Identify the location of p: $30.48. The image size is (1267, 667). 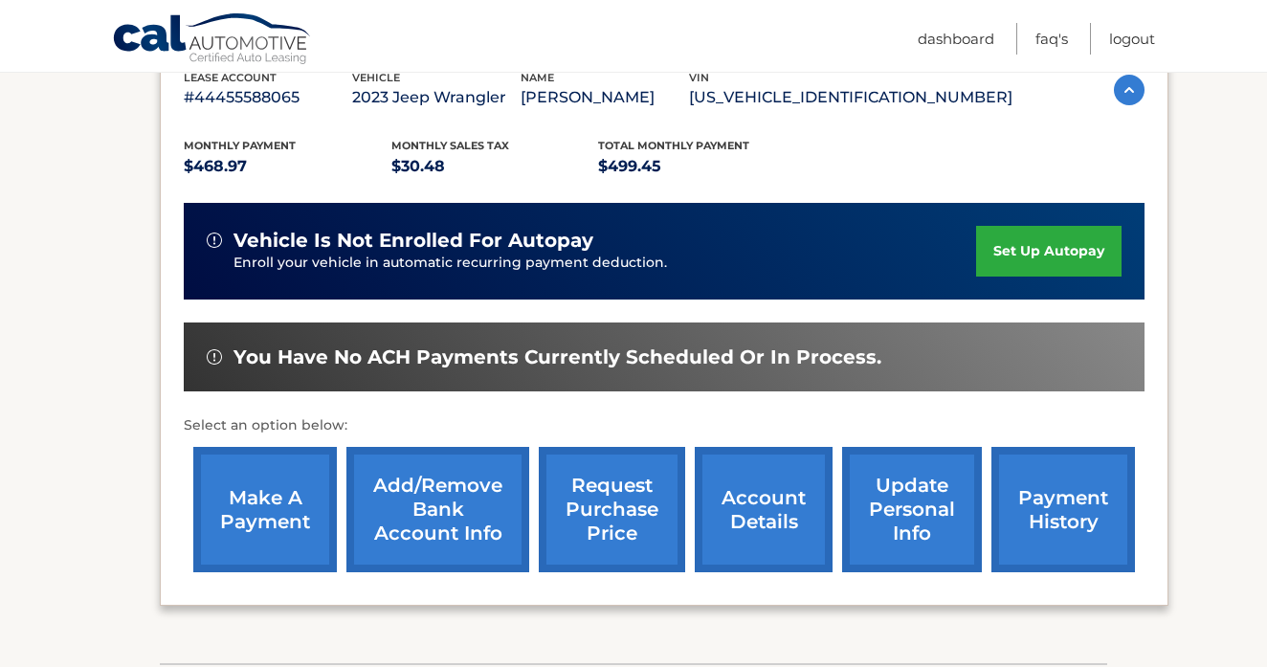
(495, 166).